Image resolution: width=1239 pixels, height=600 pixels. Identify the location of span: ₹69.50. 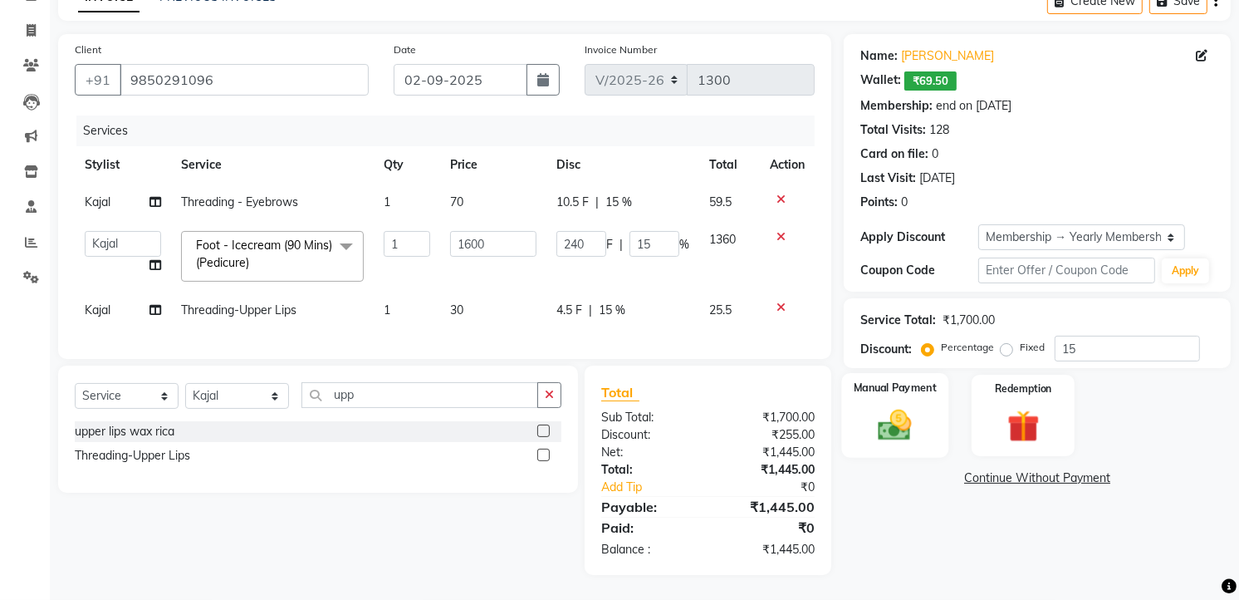
(930, 81).